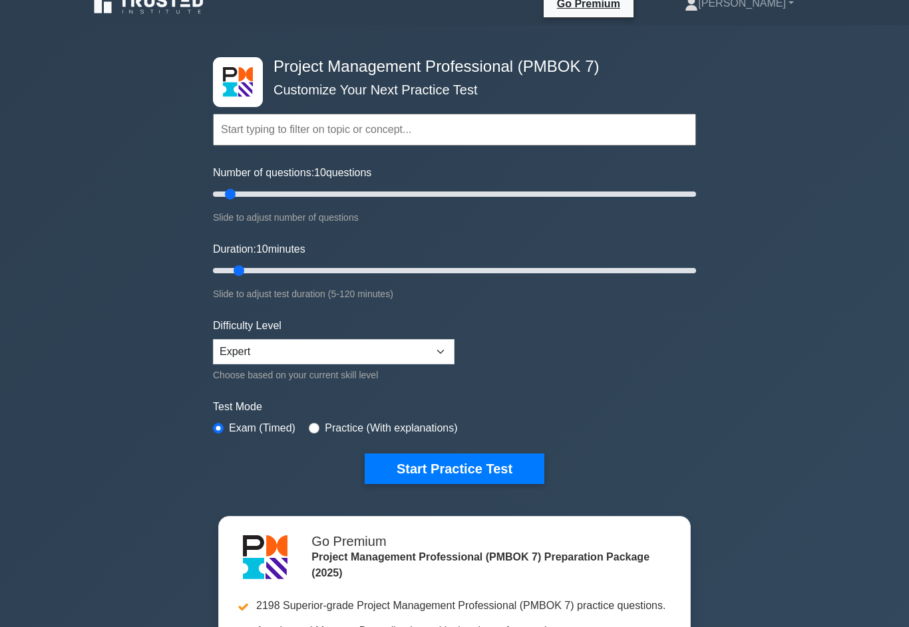 This screenshot has width=909, height=627. Describe the element at coordinates (333, 375) in the screenshot. I see `div: Choose based on your current skill level` at that location.